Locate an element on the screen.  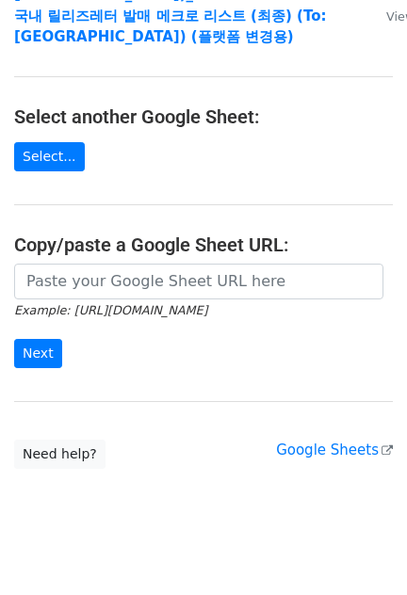
h4: Copy/paste a Google Sheet URL: is located at coordinates (203, 245).